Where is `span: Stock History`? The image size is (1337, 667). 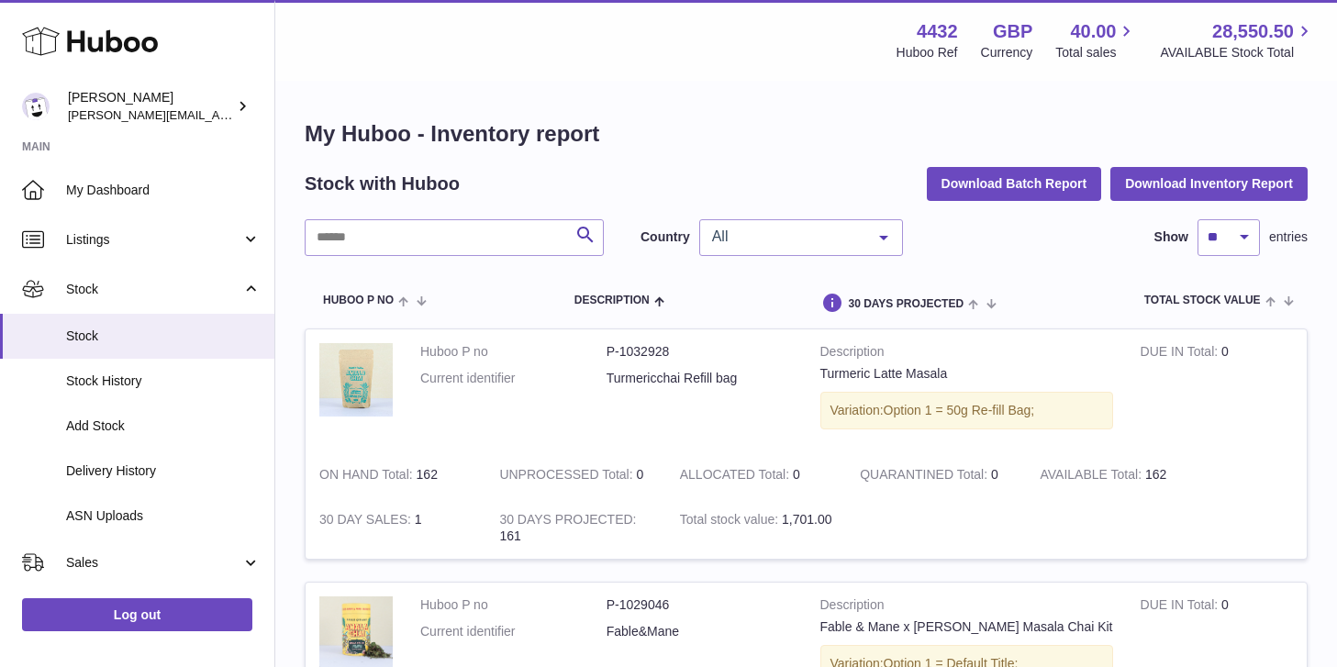
span: Stock History is located at coordinates (163, 381).